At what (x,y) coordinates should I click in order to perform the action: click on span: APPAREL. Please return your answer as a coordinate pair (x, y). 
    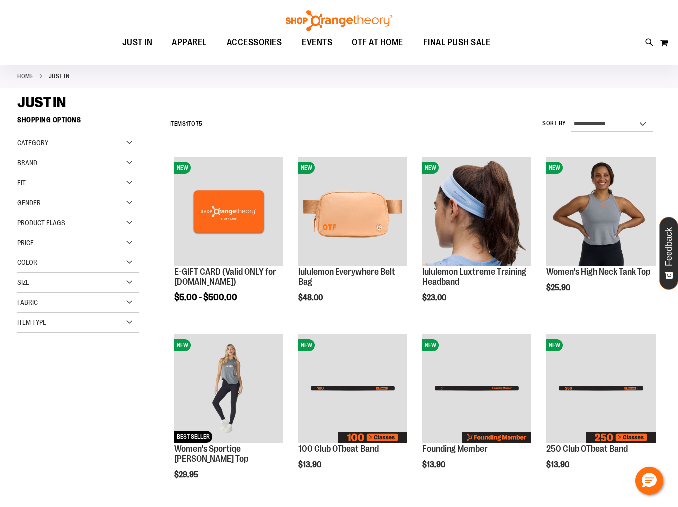
    Looking at the image, I should click on (189, 42).